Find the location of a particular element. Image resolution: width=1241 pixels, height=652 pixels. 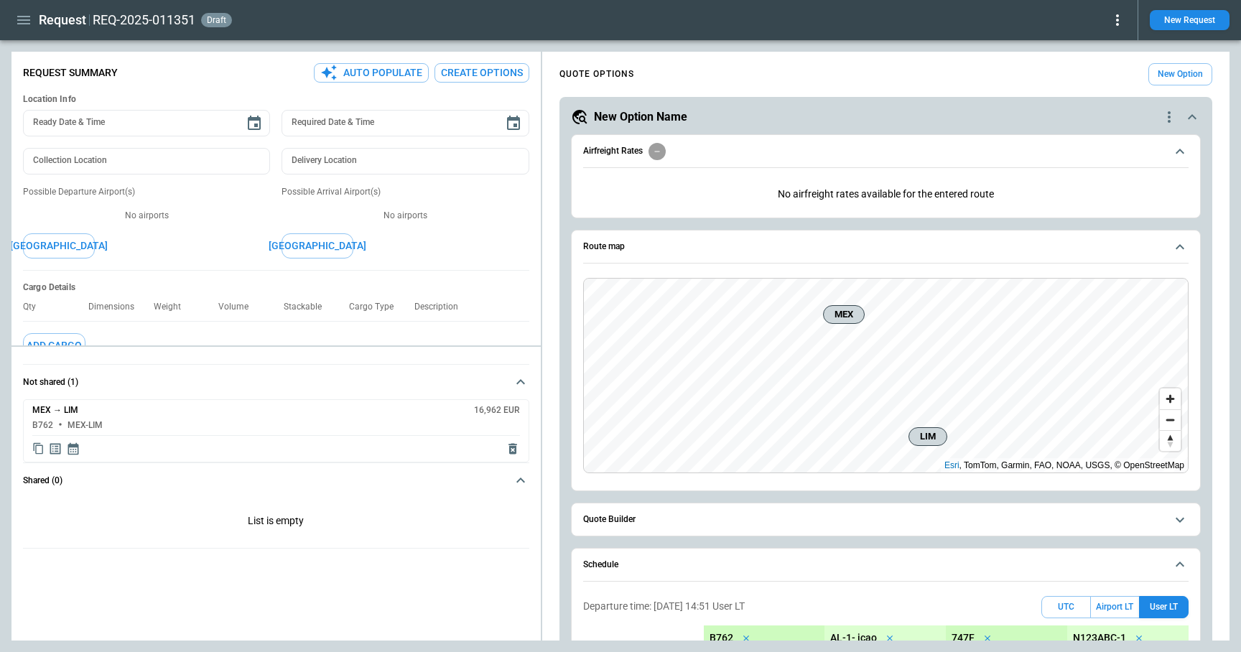

button: Create Options is located at coordinates (482, 73).